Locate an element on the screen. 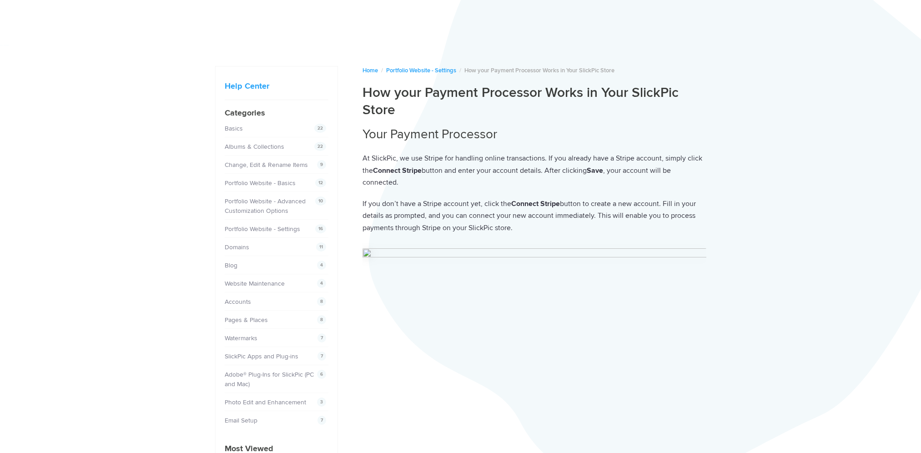 Image resolution: width=921 pixels, height=453 pixels. a: Website Maintenance is located at coordinates (255, 283).